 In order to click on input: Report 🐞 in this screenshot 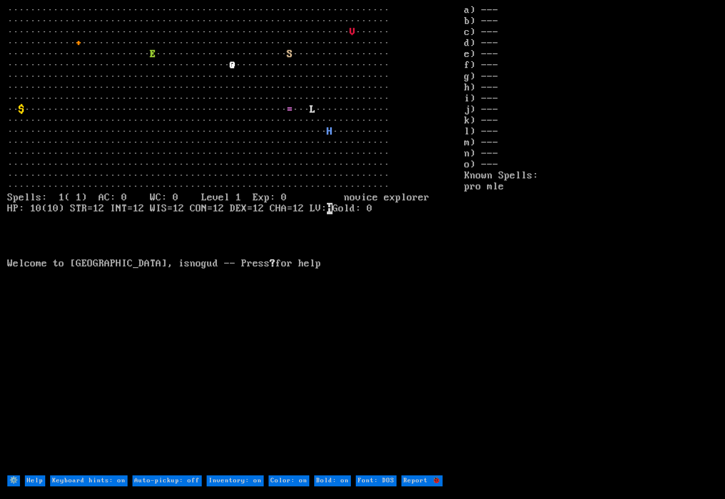, I will do `click(422, 481)`.